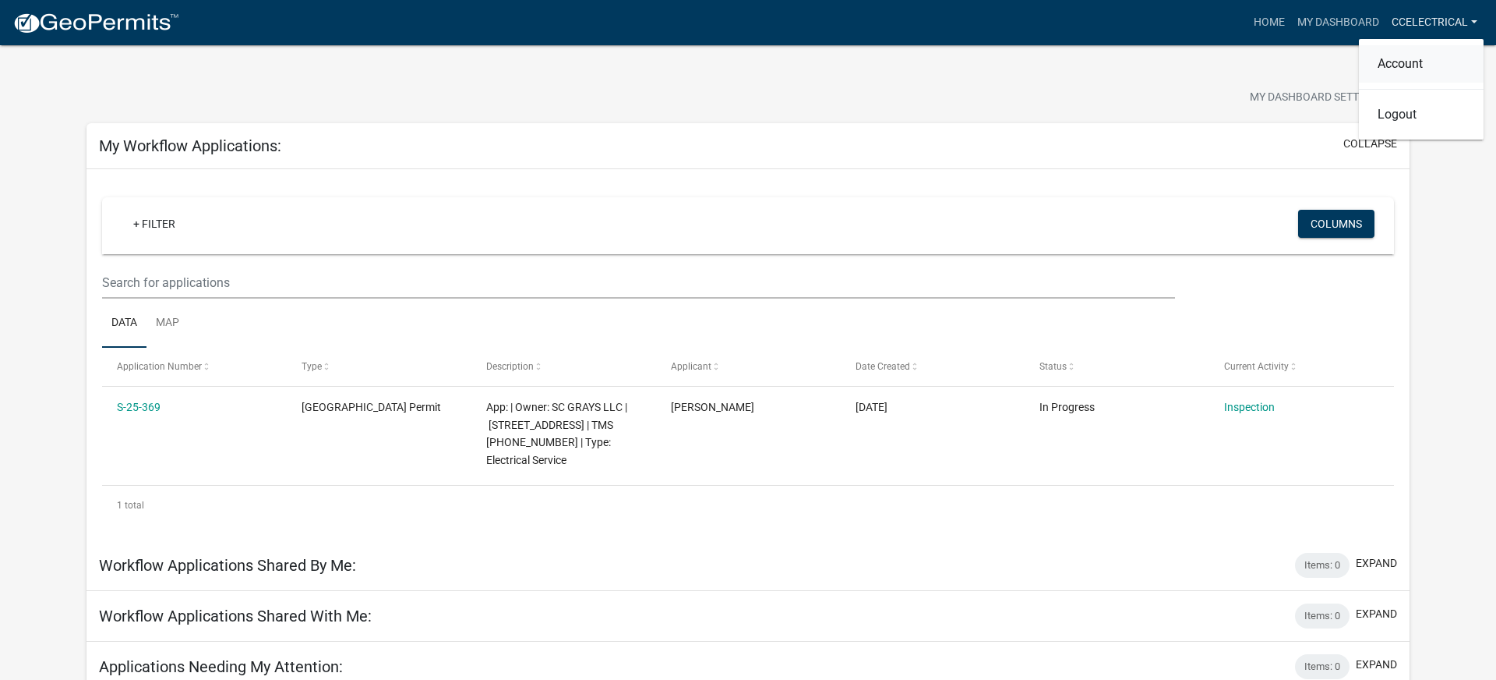 This screenshot has width=1496, height=680. Describe the element at coordinates (748, 355) in the screenshot. I see `div: collapse` at that location.